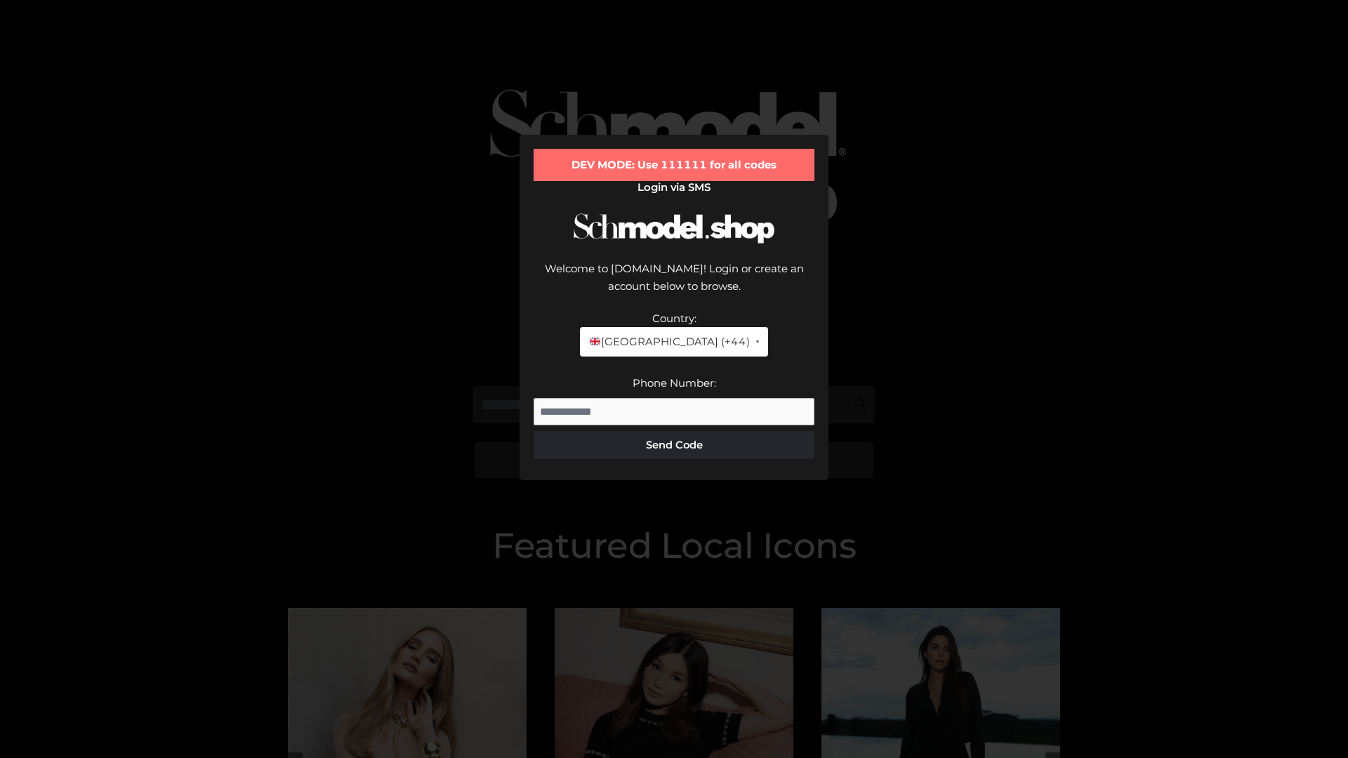  Describe the element at coordinates (674, 187) in the screenshot. I see `h2: Login via SMS` at that location.